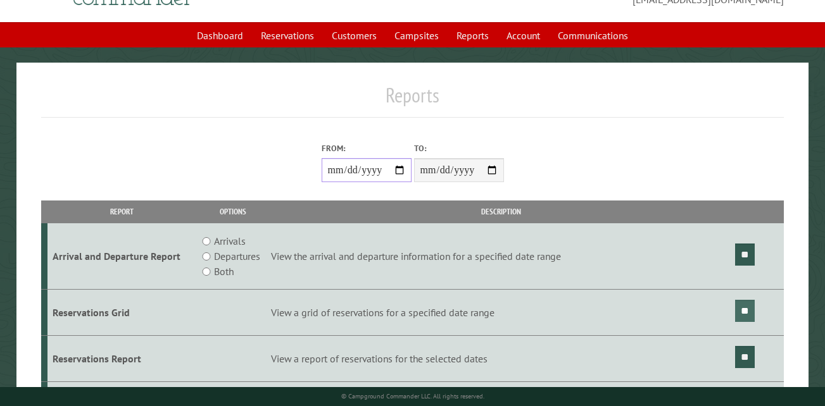 The image size is (825, 406). Describe the element at coordinates (122, 313) in the screenshot. I see `td: Reservations Grid` at that location.